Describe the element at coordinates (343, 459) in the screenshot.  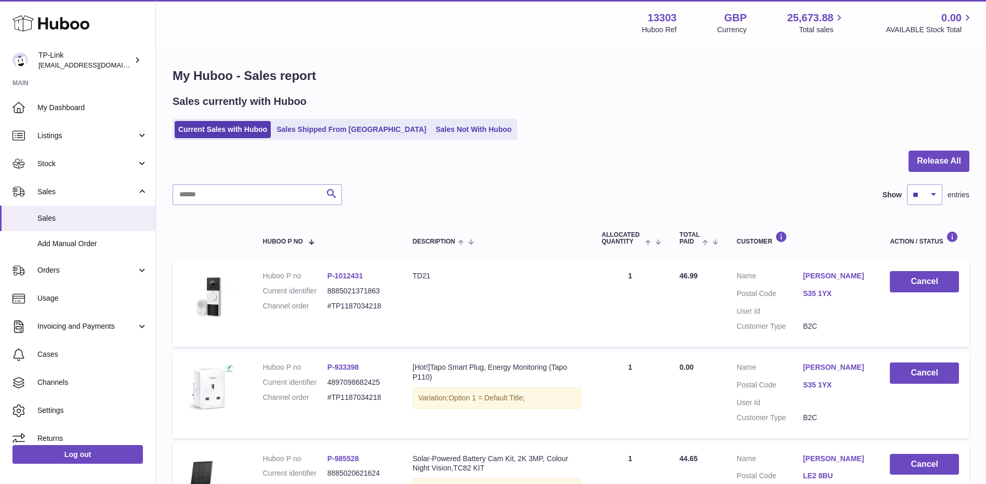
I see `a: P-985528` at that location.